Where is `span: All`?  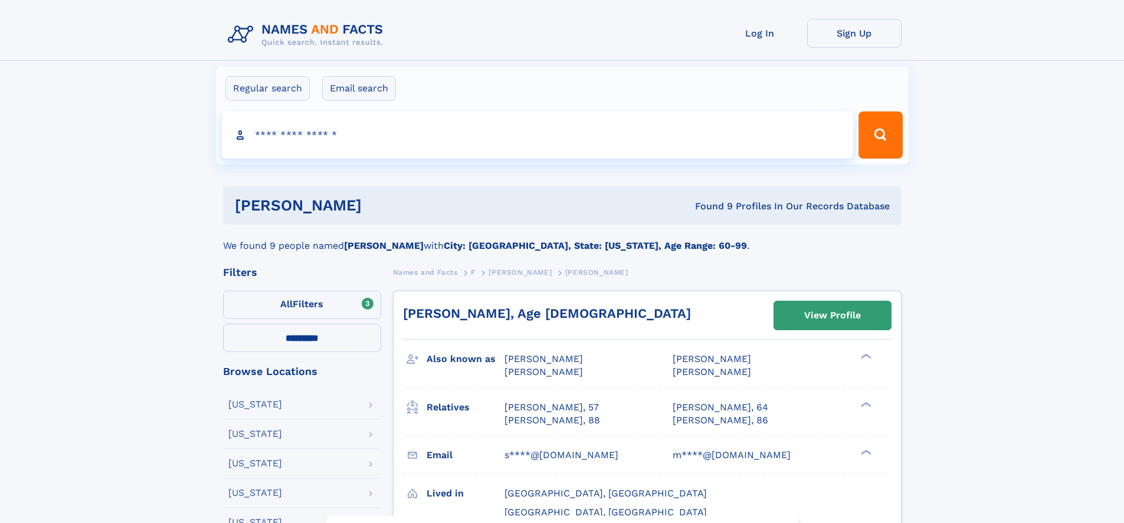 span: All is located at coordinates (286, 304).